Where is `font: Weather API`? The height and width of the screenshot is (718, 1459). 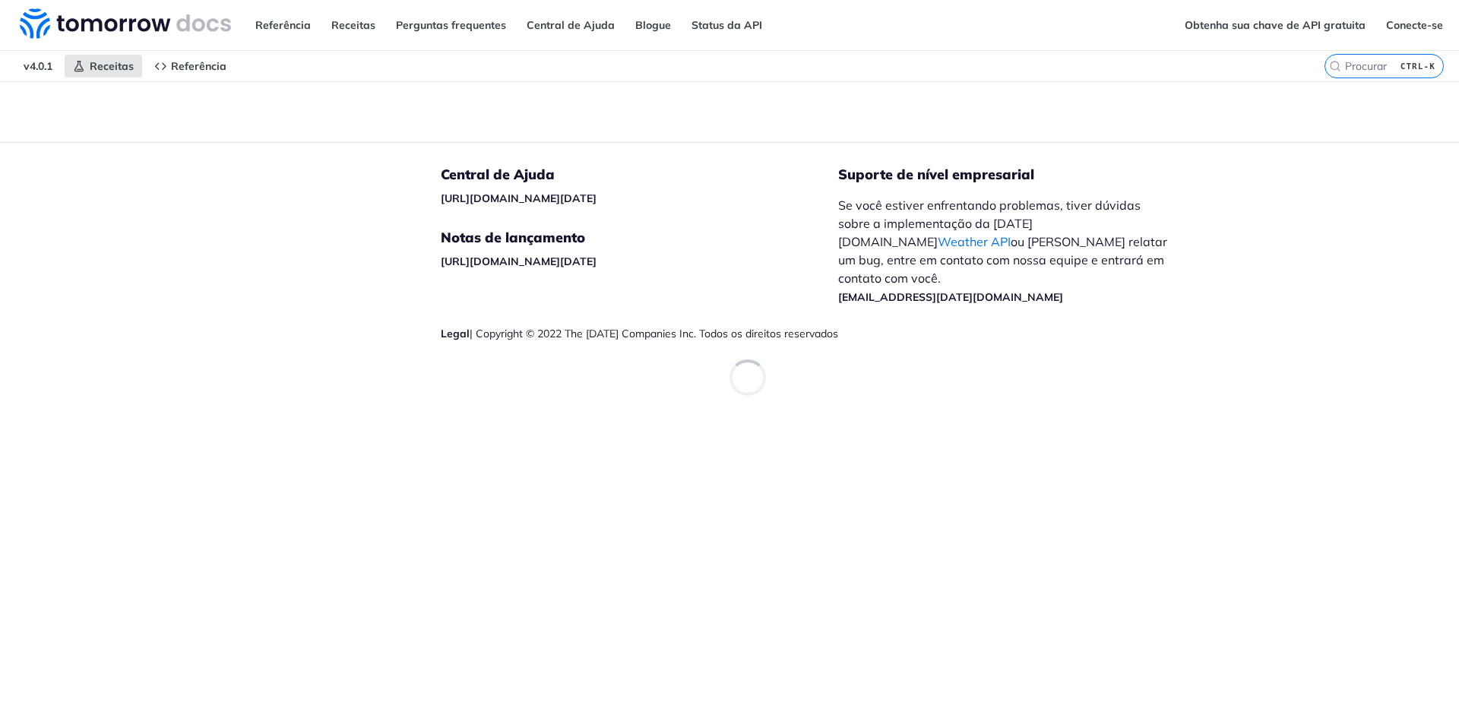 font: Weather API is located at coordinates (974, 242).